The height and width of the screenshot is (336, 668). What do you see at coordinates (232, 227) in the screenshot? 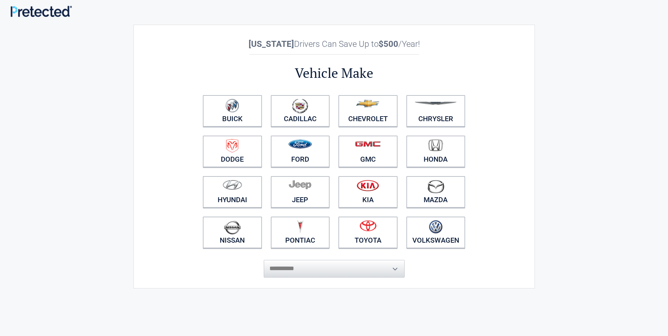
I see `img: nissan` at bounding box center [232, 227].